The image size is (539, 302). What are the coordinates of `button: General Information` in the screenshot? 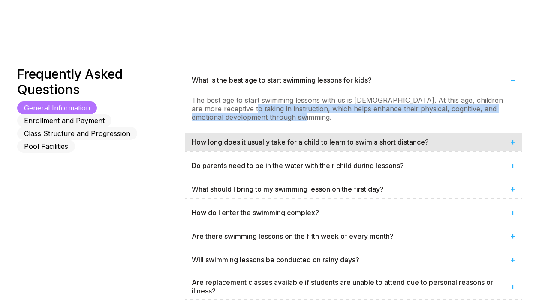 It's located at (57, 108).